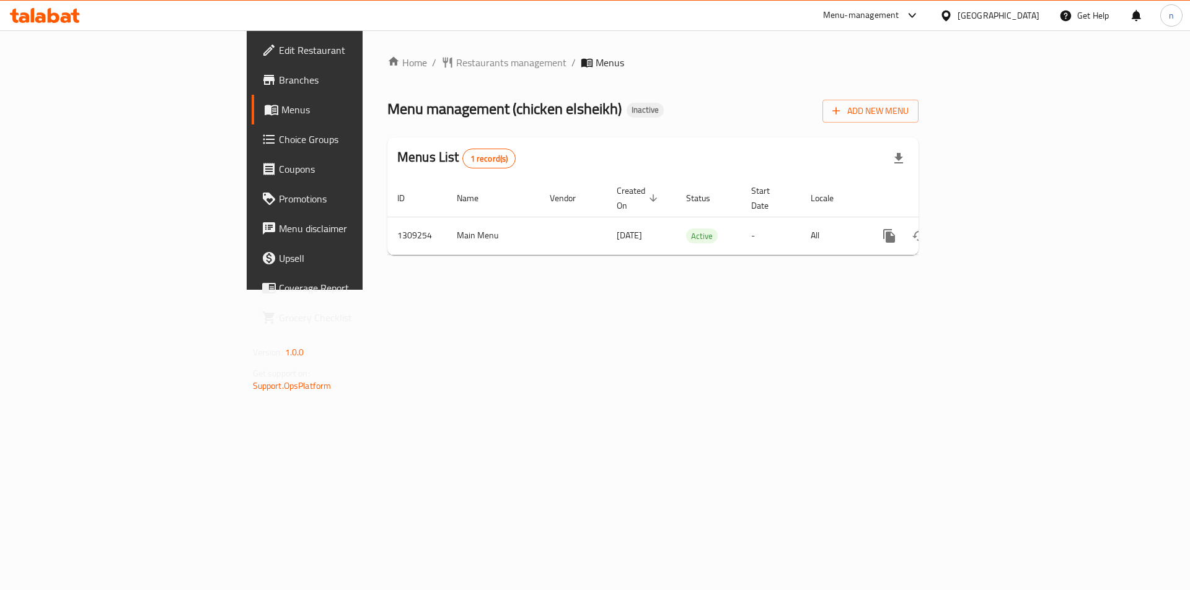 The image size is (1190, 590). I want to click on div: Inactive, so click(645, 110).